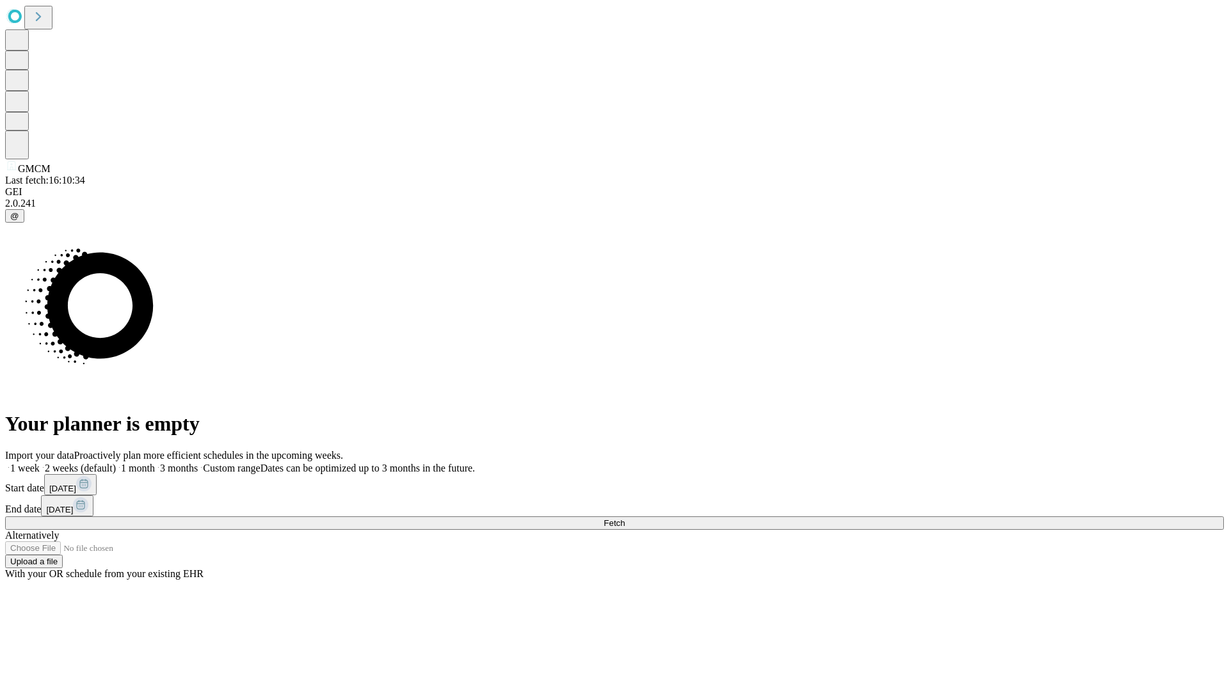 This screenshot has height=691, width=1229. What do you see at coordinates (615, 523) in the screenshot?
I see `button: Fetch` at bounding box center [615, 523].